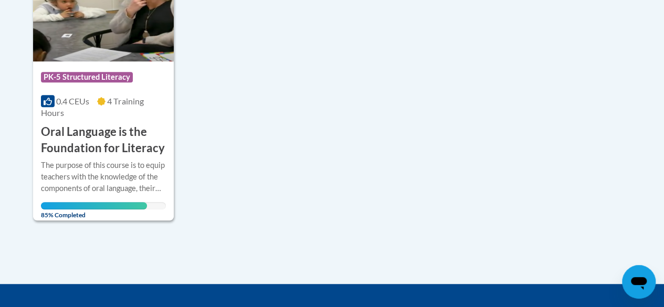 Image resolution: width=664 pixels, height=307 pixels. I want to click on div: Your progress, so click(94, 206).